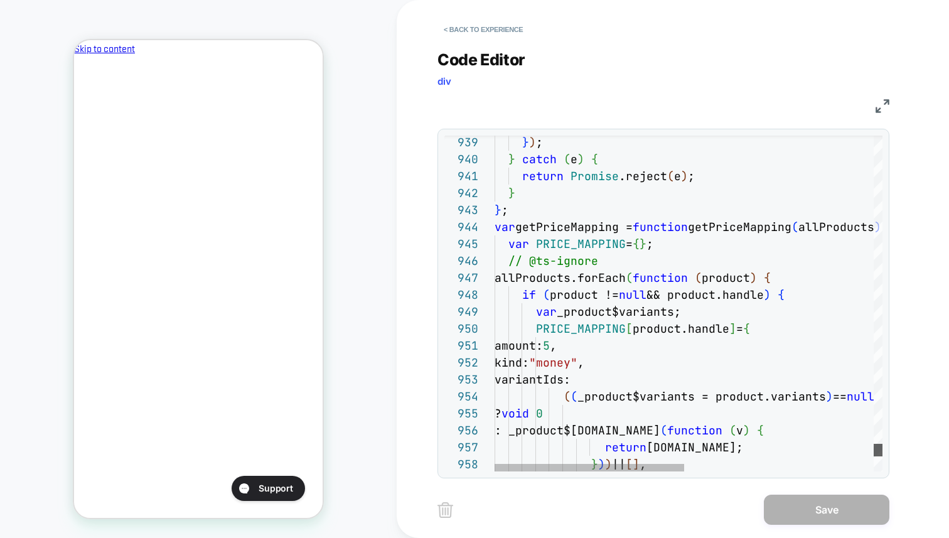 This screenshot has height=538, width=949. I want to click on button: < Back to experience, so click(483, 29).